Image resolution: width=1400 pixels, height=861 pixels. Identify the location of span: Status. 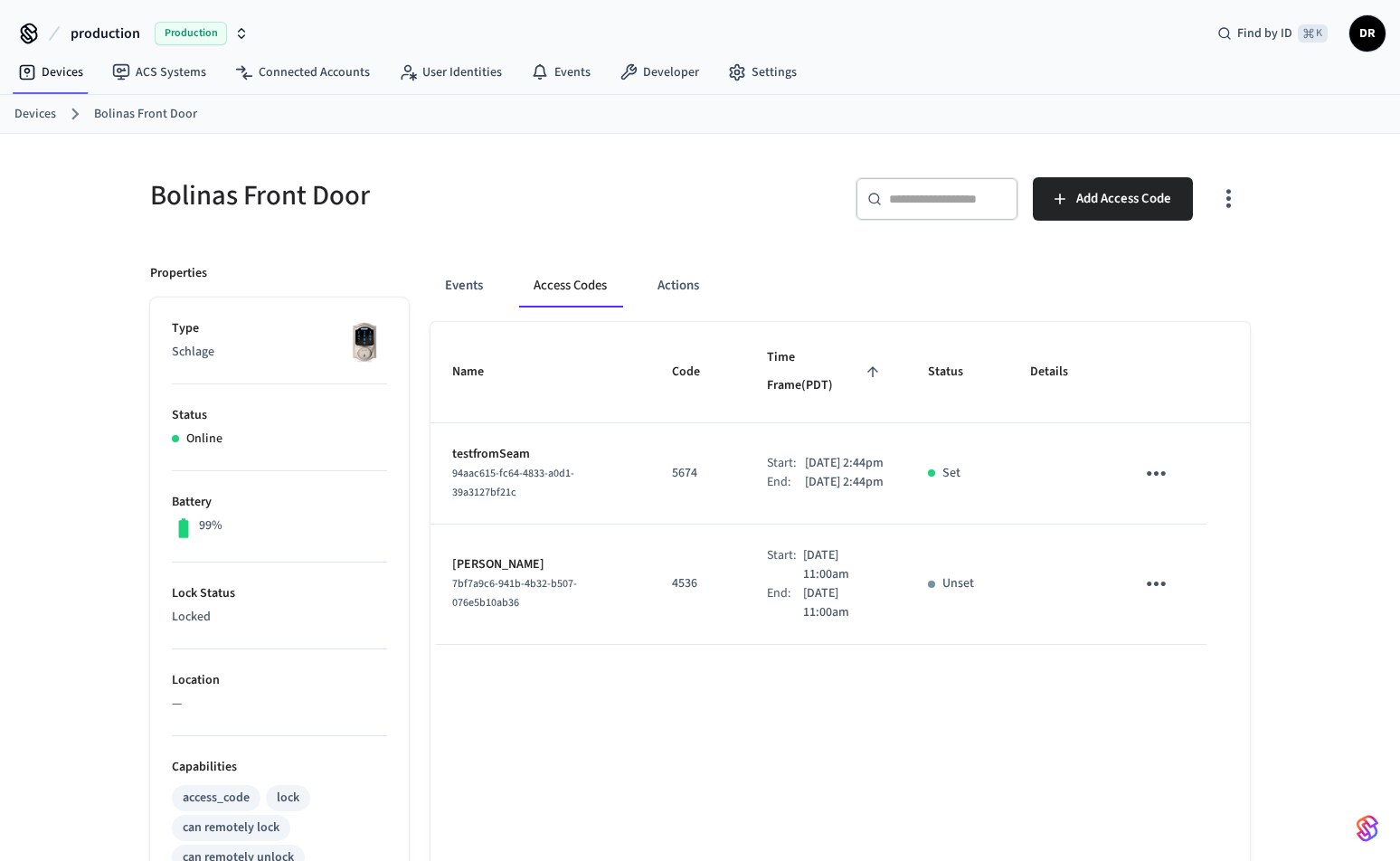
(956, 372).